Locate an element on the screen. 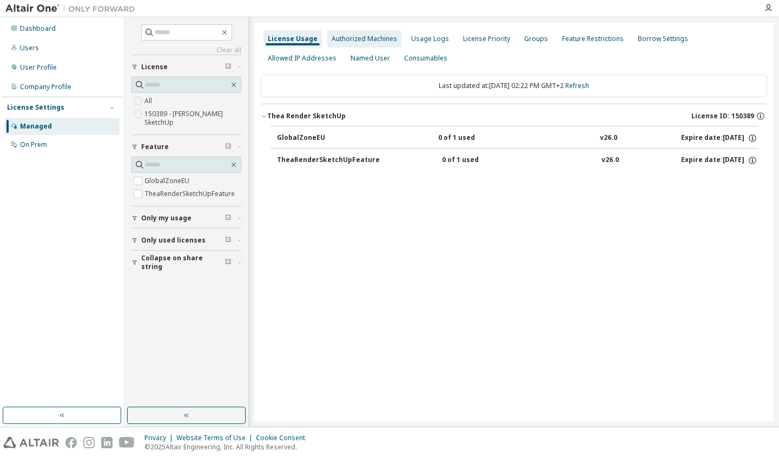 This screenshot has width=779, height=458. p: © 2025 Altair Engineering, Inc. All Rights Reserved. is located at coordinates (228, 447).